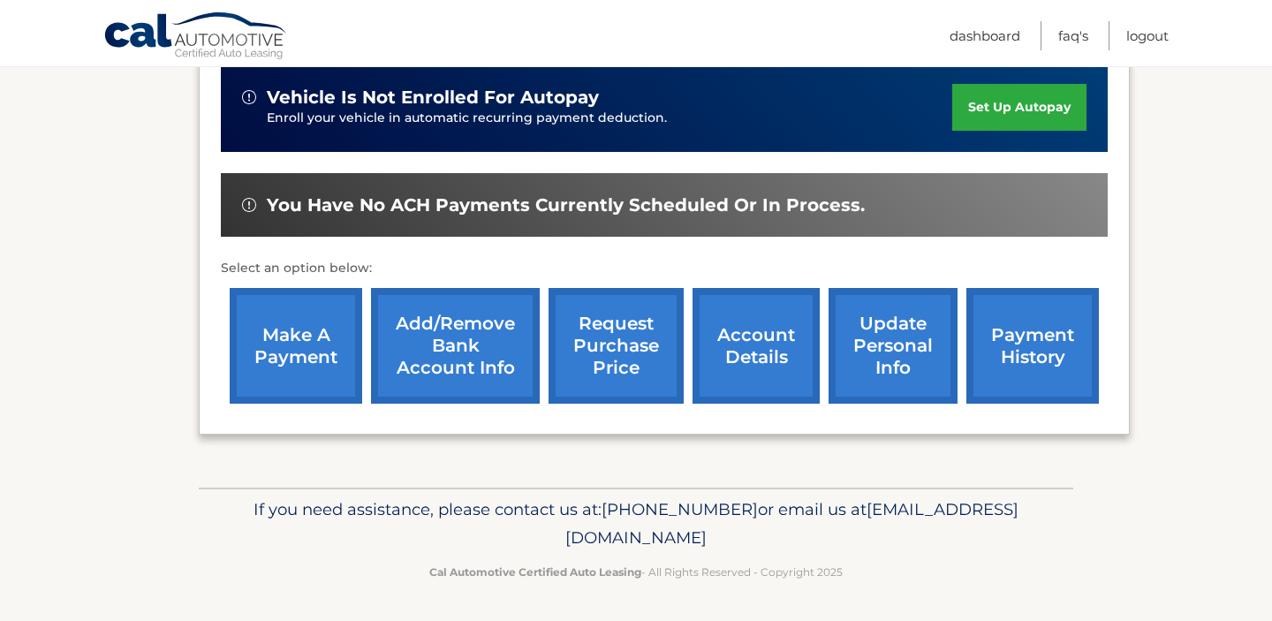 The image size is (1272, 621). What do you see at coordinates (636, 572) in the screenshot?
I see `p: - All Rights Reserved - Copyright 2025` at bounding box center [636, 572].